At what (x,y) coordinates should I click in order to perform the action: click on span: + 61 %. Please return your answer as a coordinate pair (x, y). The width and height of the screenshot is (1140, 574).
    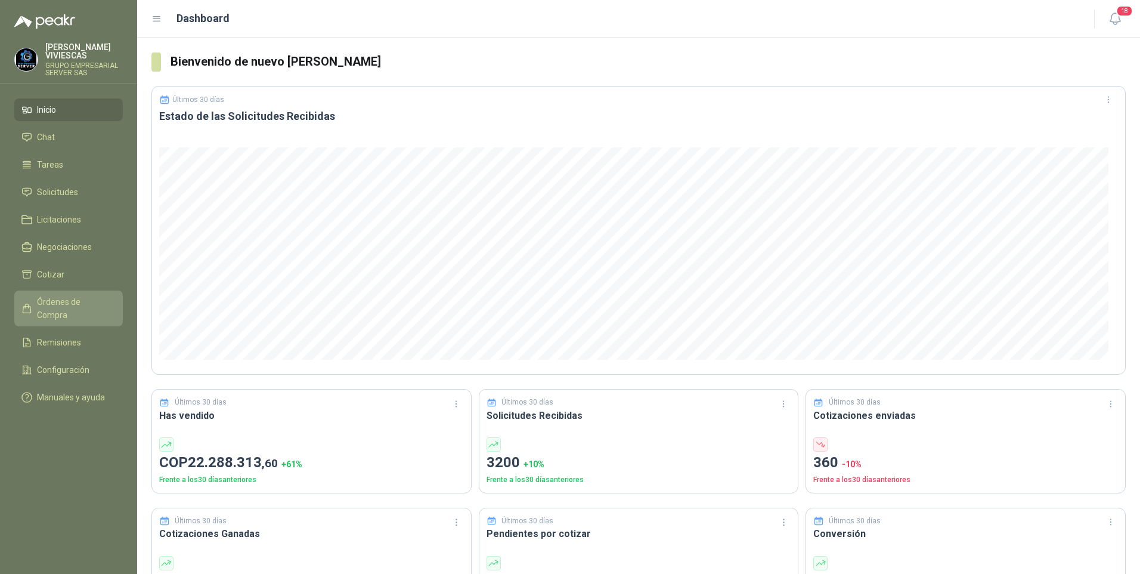
    Looking at the image, I should click on (292, 464).